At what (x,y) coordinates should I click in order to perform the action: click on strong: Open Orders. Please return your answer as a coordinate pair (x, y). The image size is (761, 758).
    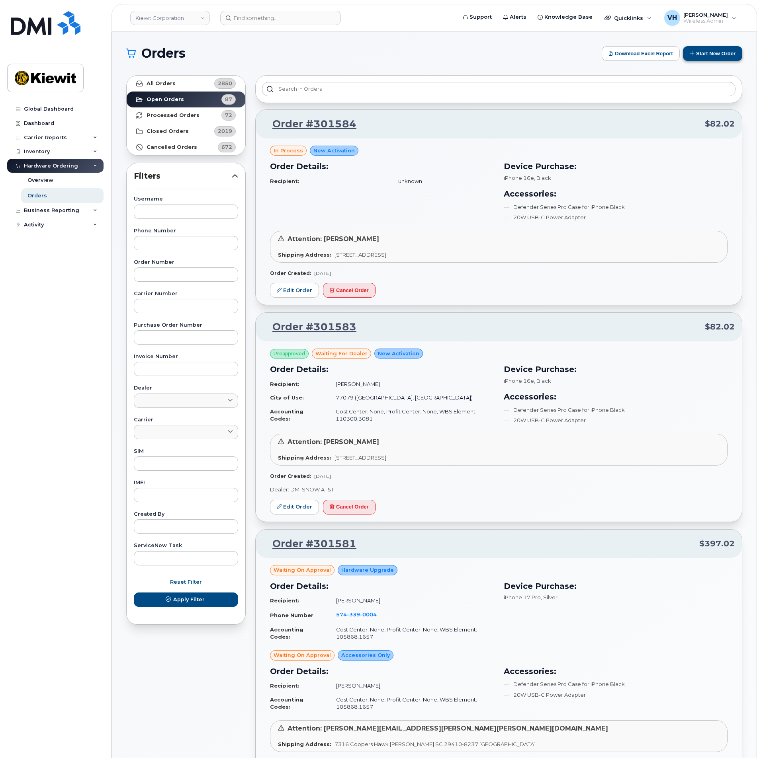
    Looking at the image, I should click on (165, 100).